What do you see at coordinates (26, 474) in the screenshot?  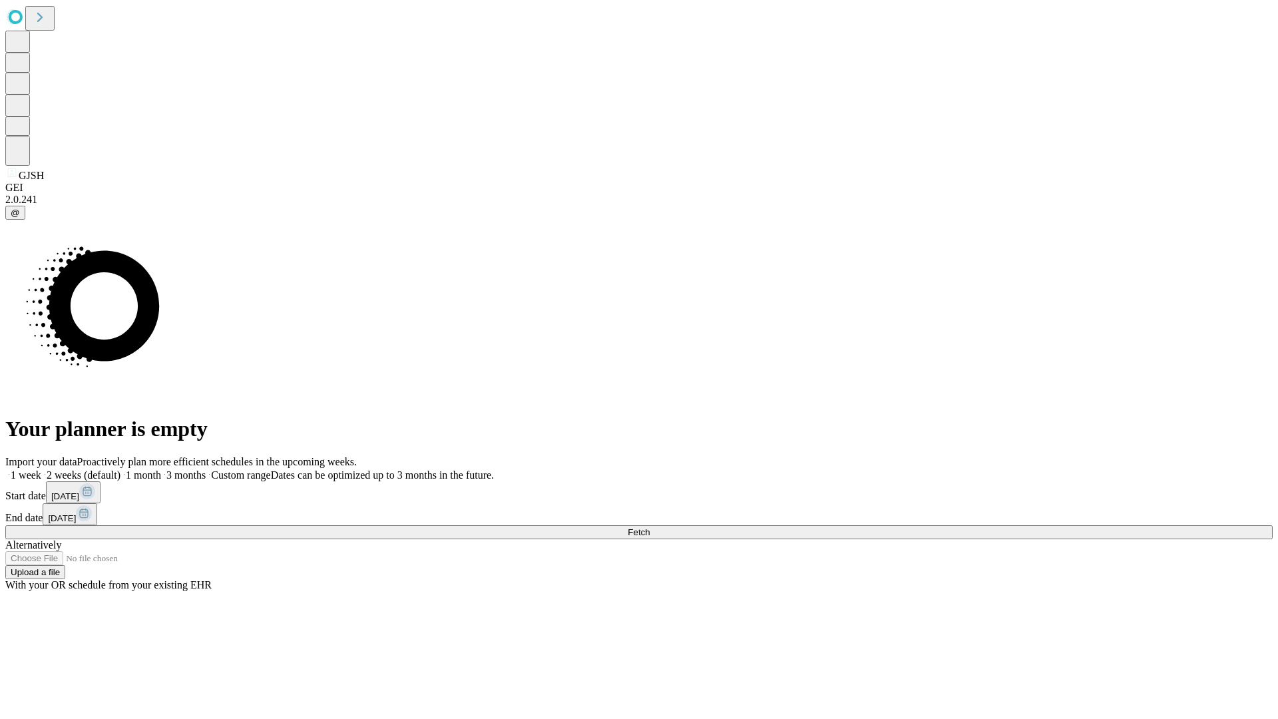 I see `span: 1 week` at bounding box center [26, 474].